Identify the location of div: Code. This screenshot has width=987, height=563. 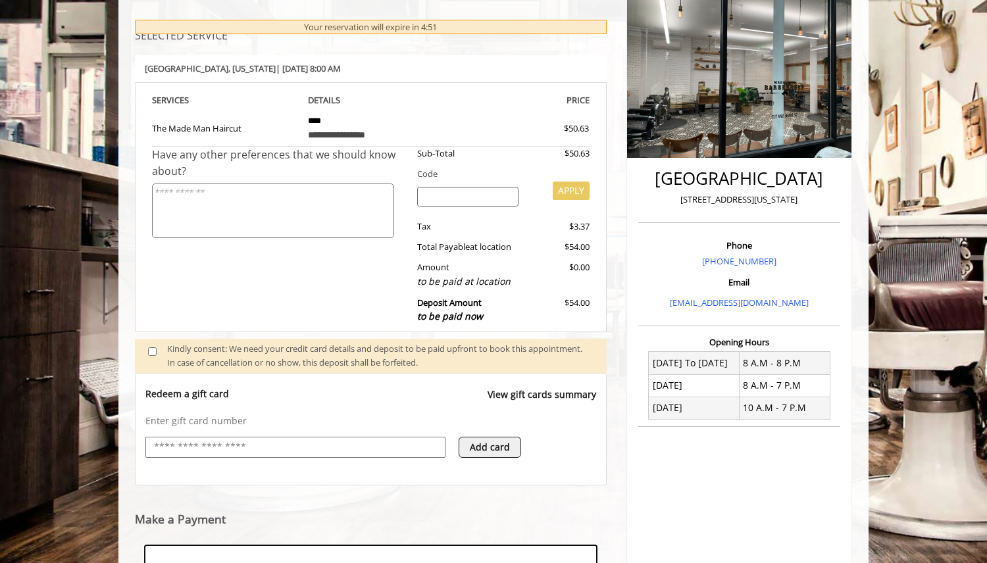
(498, 174).